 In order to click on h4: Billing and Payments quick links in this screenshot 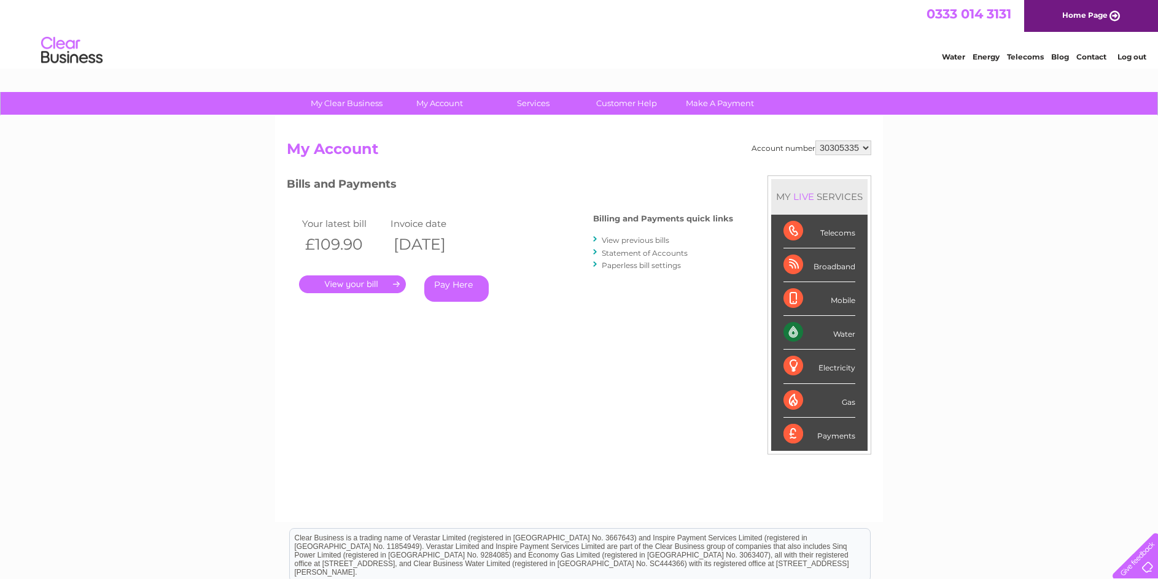, I will do `click(663, 219)`.